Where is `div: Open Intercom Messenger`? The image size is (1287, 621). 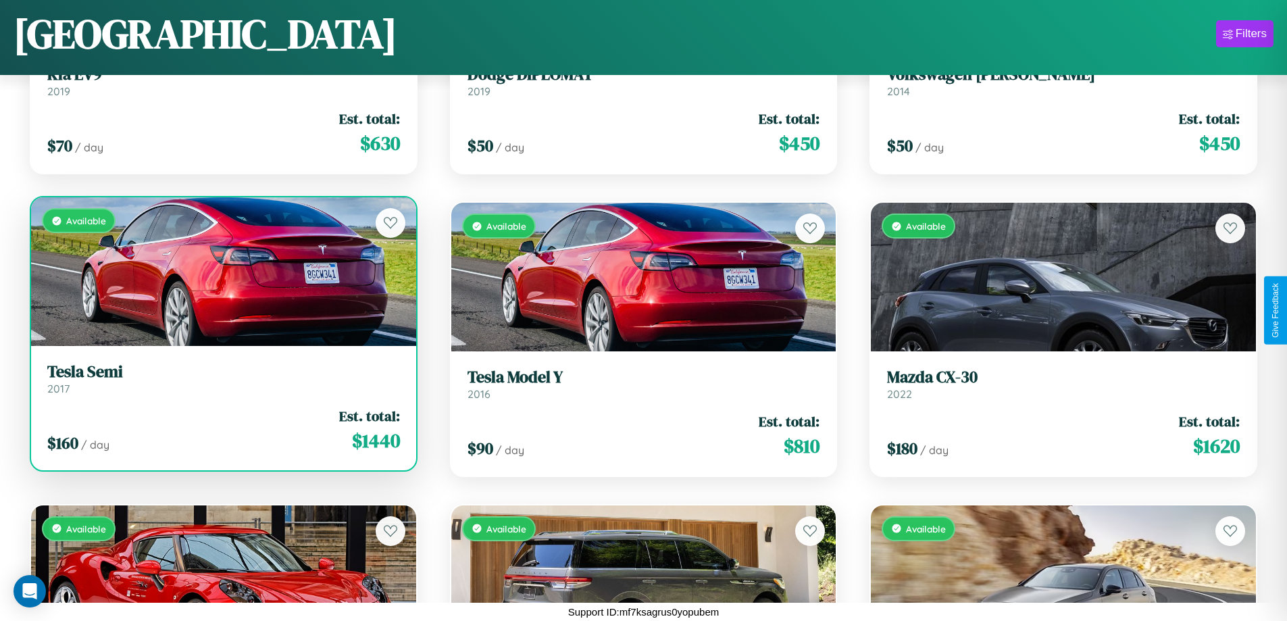
div: Open Intercom Messenger is located at coordinates (30, 591).